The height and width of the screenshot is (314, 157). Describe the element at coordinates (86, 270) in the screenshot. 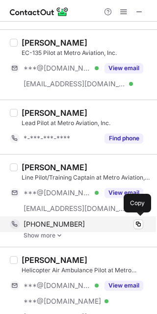

I see `div: Helicopter Air Ambulance Pilot at Metro Aviation, Inc.` at that location.